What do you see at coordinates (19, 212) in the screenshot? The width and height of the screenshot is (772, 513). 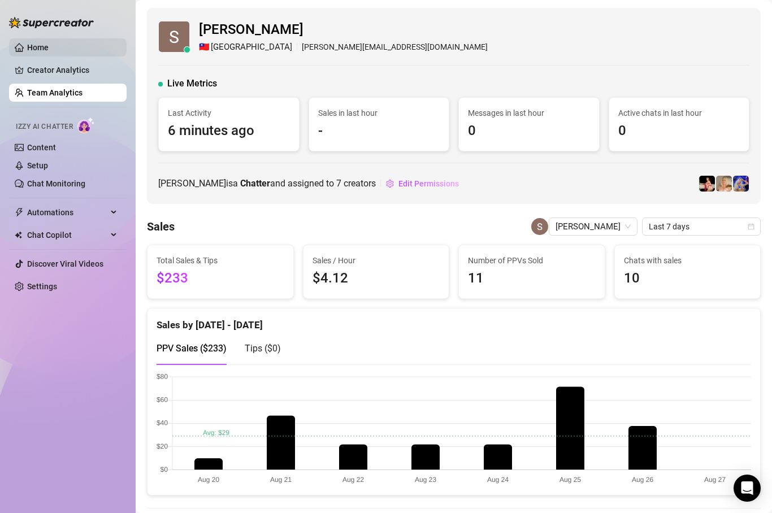 I see `span: thunderbolt` at bounding box center [19, 212].